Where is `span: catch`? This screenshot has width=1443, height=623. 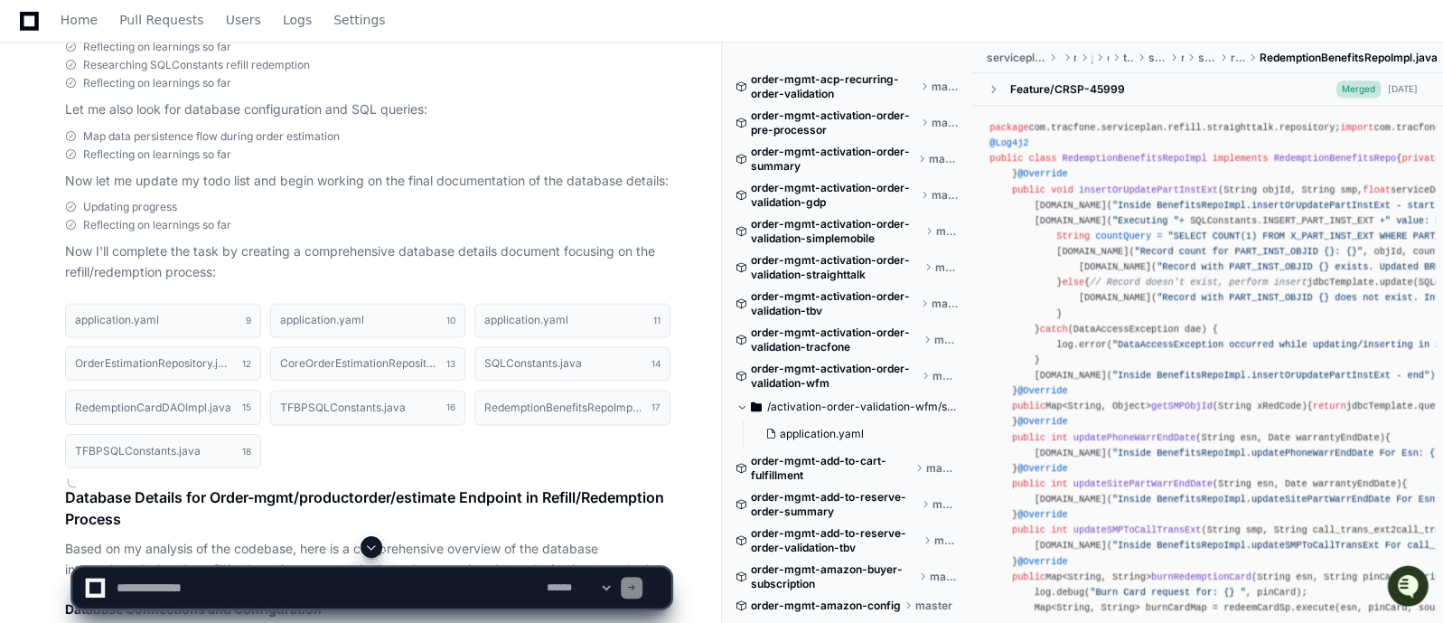
span: catch is located at coordinates (1054, 329).